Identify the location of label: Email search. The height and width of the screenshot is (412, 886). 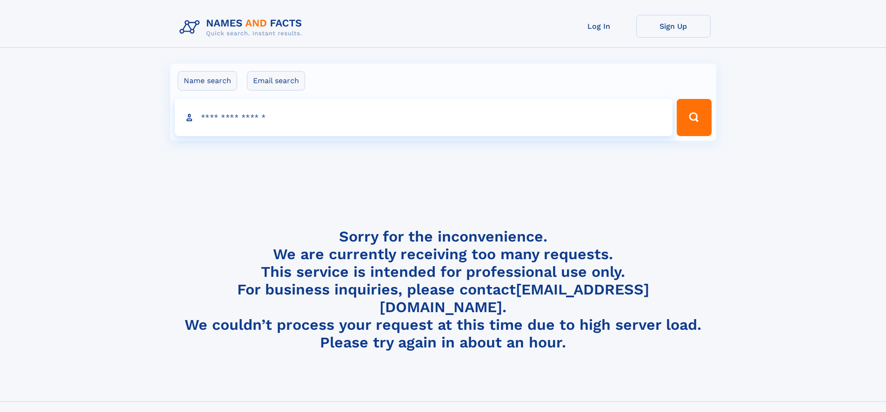
(276, 81).